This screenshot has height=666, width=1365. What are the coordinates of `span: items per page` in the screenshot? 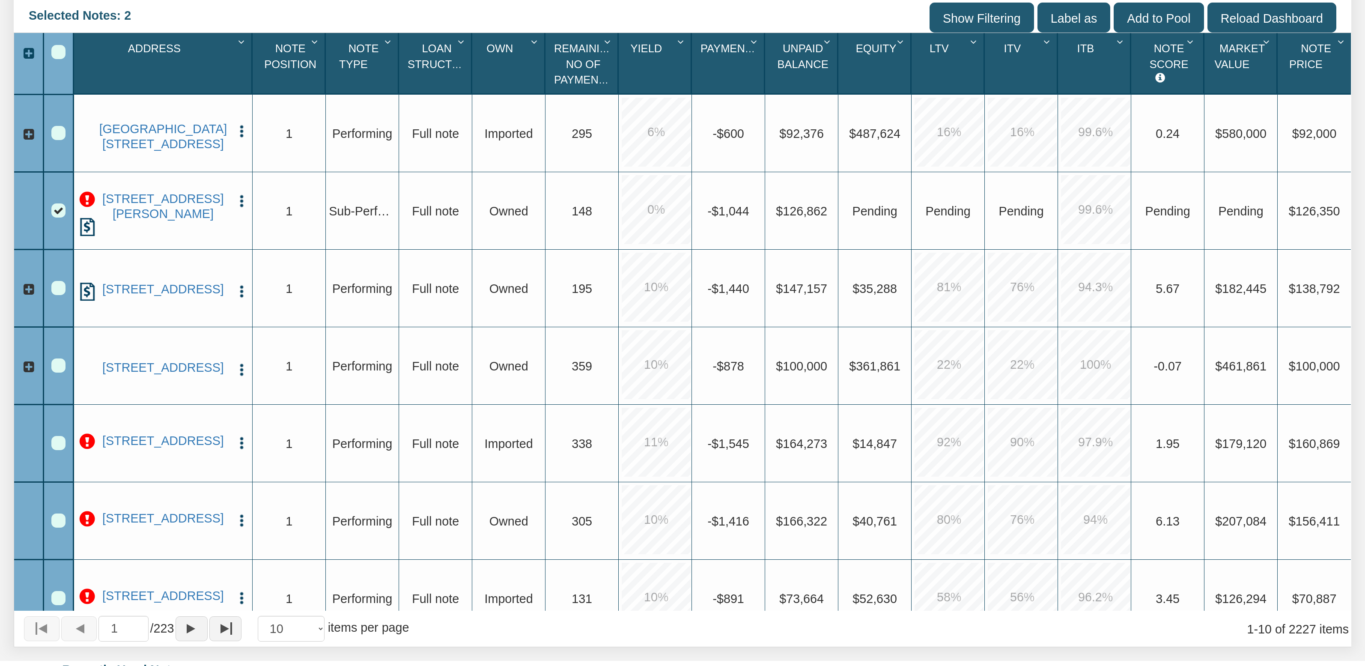 It's located at (369, 627).